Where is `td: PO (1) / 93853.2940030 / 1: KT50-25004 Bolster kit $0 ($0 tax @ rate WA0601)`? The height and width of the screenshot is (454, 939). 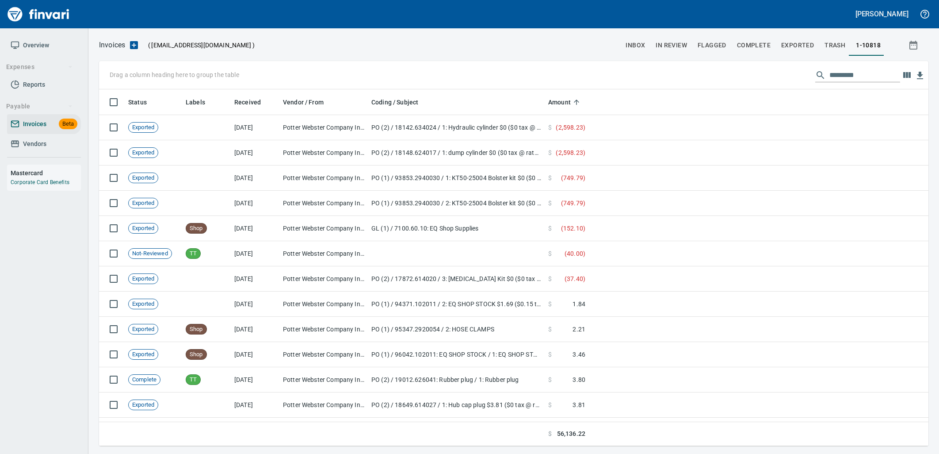 td: PO (1) / 93853.2940030 / 1: KT50-25004 Bolster kit $0 ($0 tax @ rate WA0601) is located at coordinates (456, 178).